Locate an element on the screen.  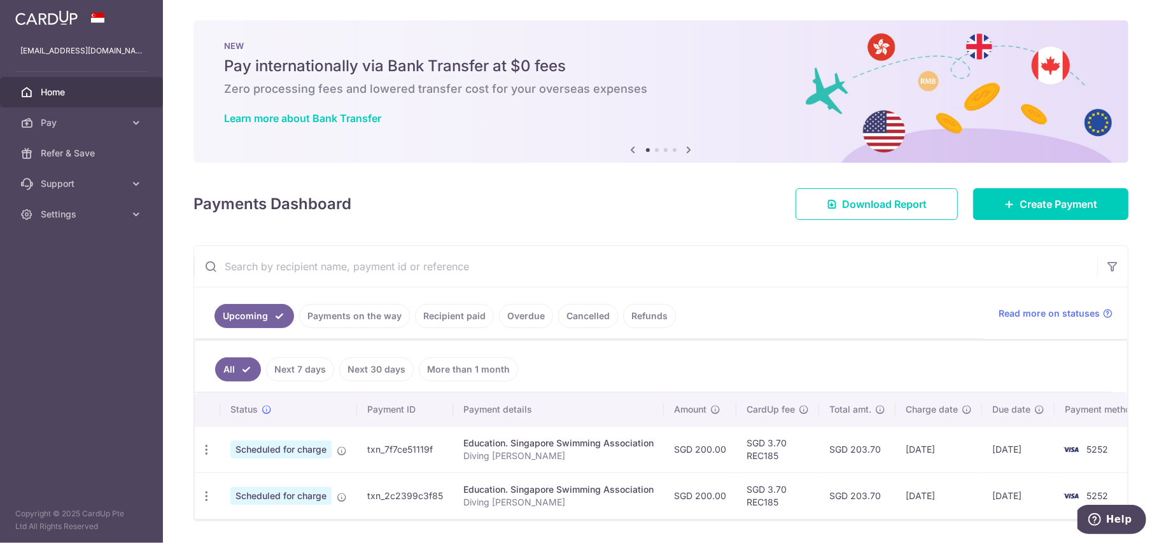
span: Refer & Save is located at coordinates (83, 153).